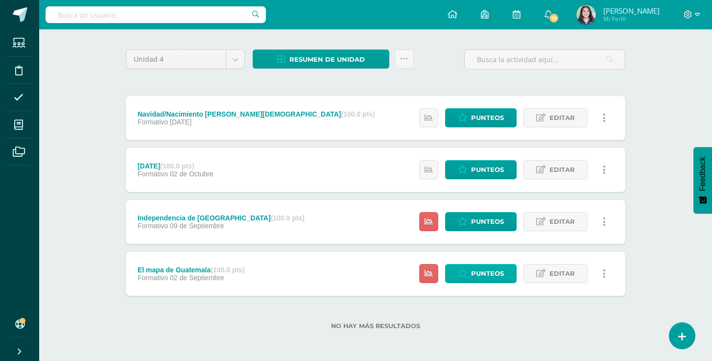 Image resolution: width=712 pixels, height=361 pixels. Describe the element at coordinates (191, 270) in the screenshot. I see `div: El mapa de Guatemala` at that location.